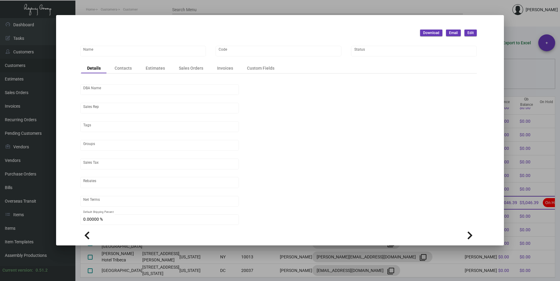  I want to click on span: Edit, so click(471, 33).